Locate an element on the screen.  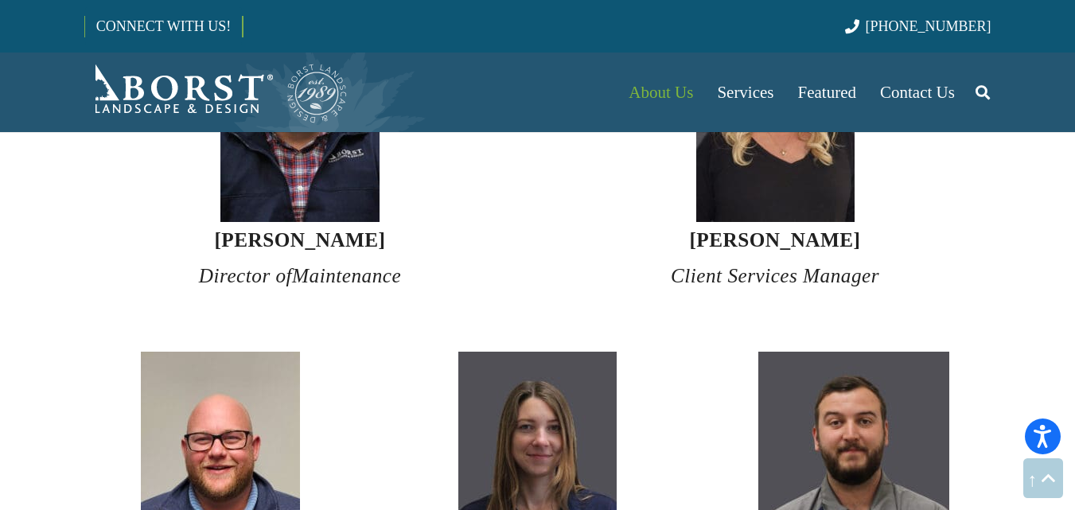
a: Search is located at coordinates (983, 92).